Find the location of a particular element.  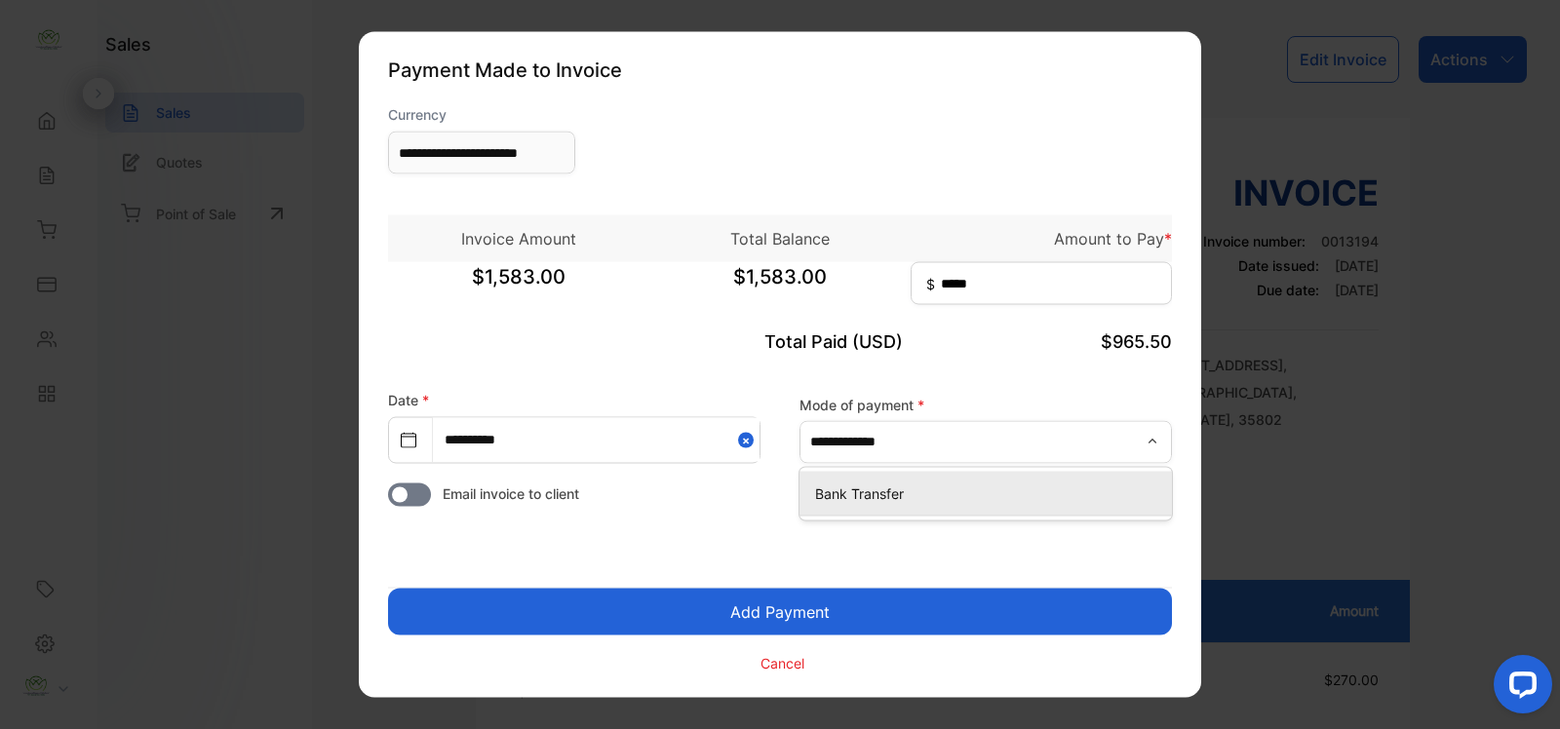

p: Payment Made to Invoice is located at coordinates (780, 70).